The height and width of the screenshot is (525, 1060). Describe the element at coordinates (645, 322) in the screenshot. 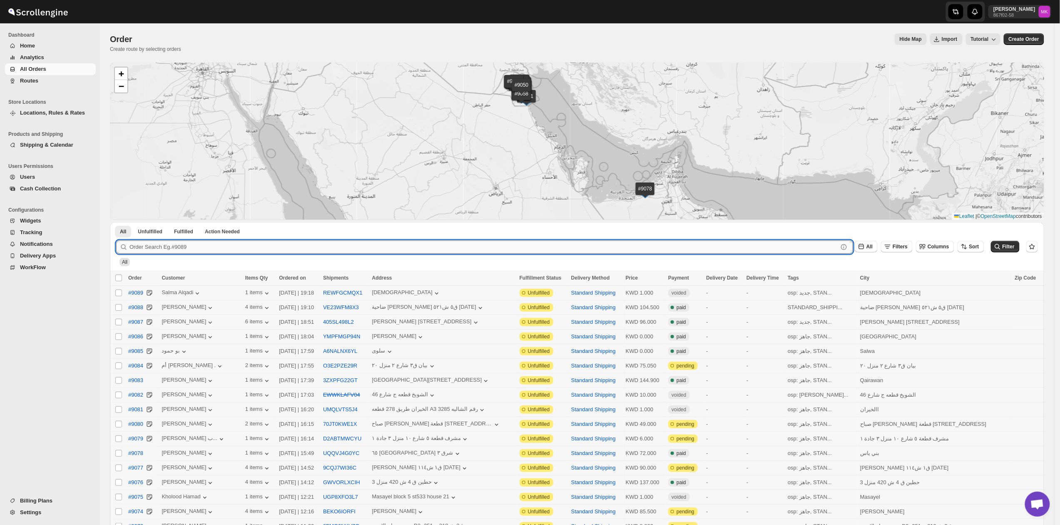

I see `div: KWD 96.000` at that location.